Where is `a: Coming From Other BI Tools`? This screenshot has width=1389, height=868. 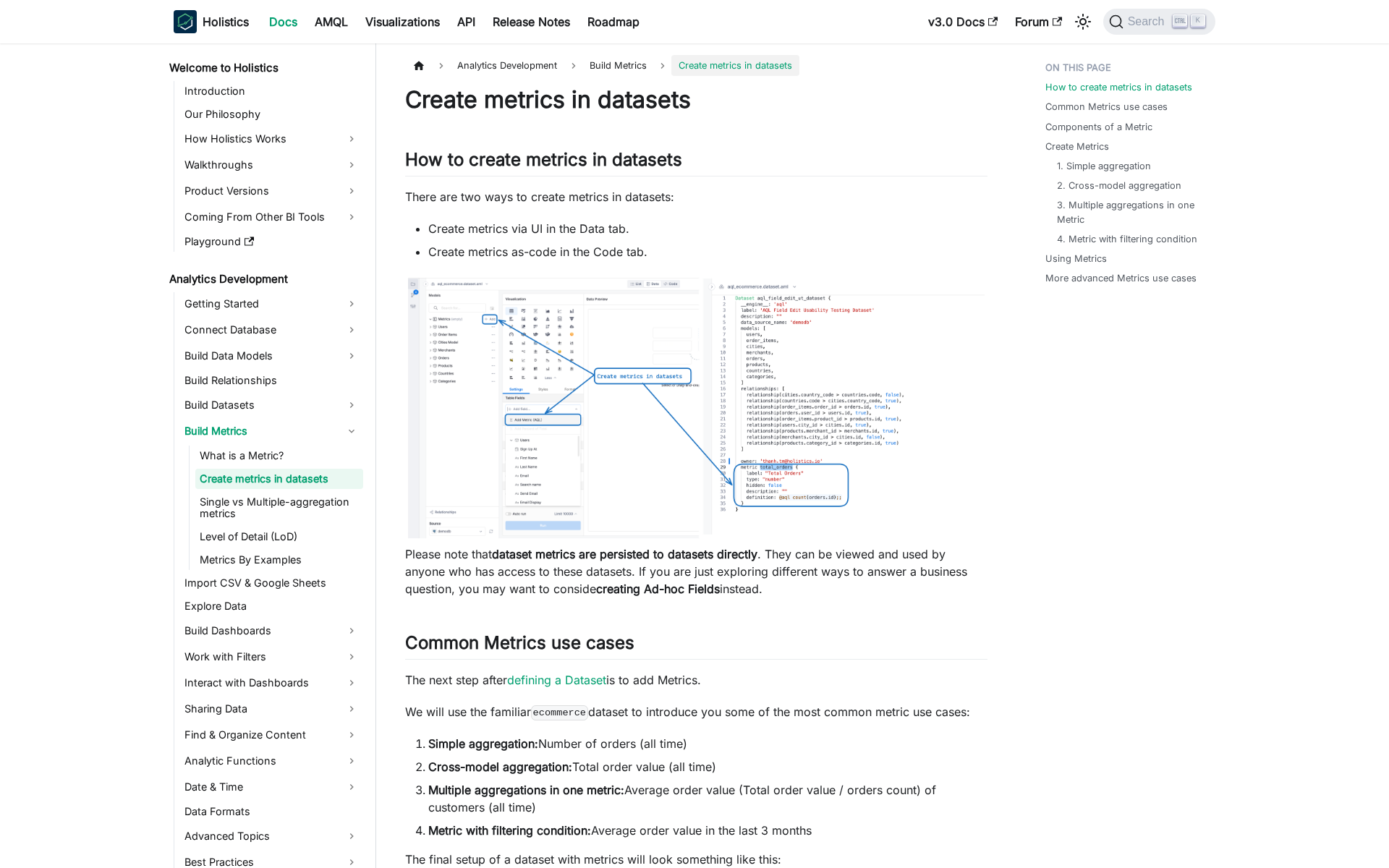
a: Coming From Other BI Tools is located at coordinates (271, 217).